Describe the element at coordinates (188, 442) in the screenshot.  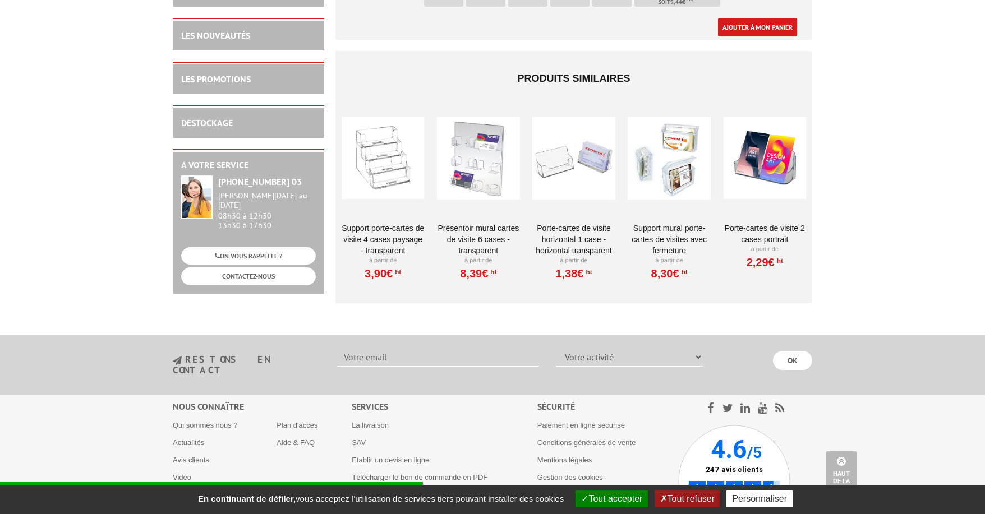
I see `a: Actualités` at that location.